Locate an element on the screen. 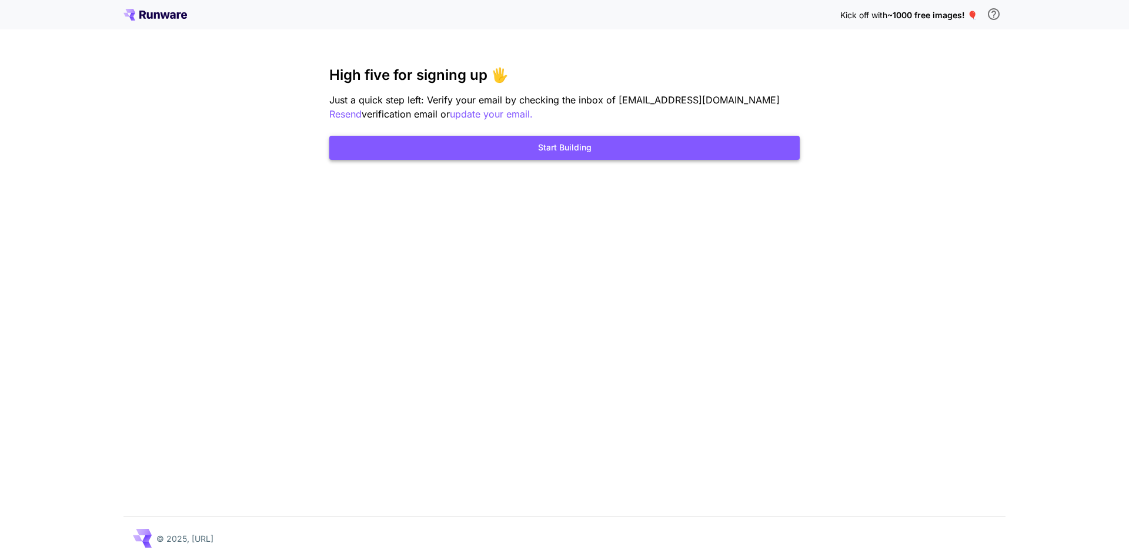  button: update your email. is located at coordinates (491, 114).